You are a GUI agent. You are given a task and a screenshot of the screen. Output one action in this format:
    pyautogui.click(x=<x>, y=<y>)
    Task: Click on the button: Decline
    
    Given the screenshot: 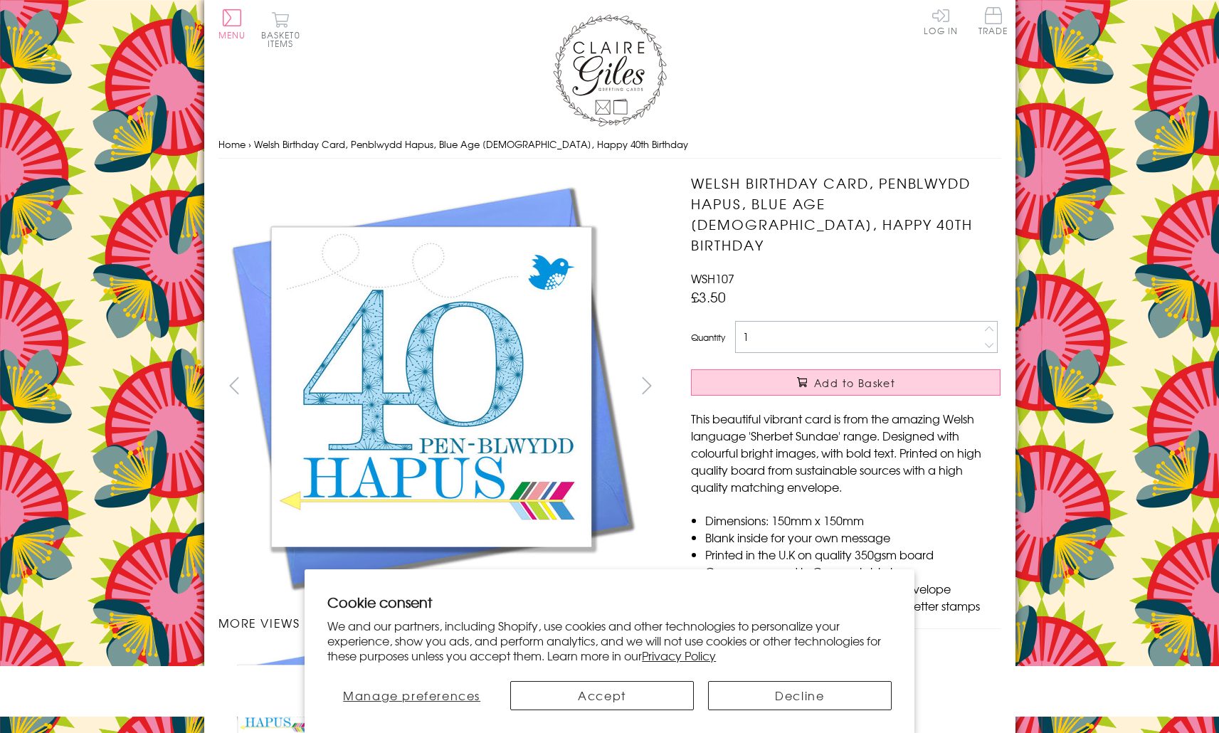 What is the action you would take?
    pyautogui.click(x=800, y=695)
    